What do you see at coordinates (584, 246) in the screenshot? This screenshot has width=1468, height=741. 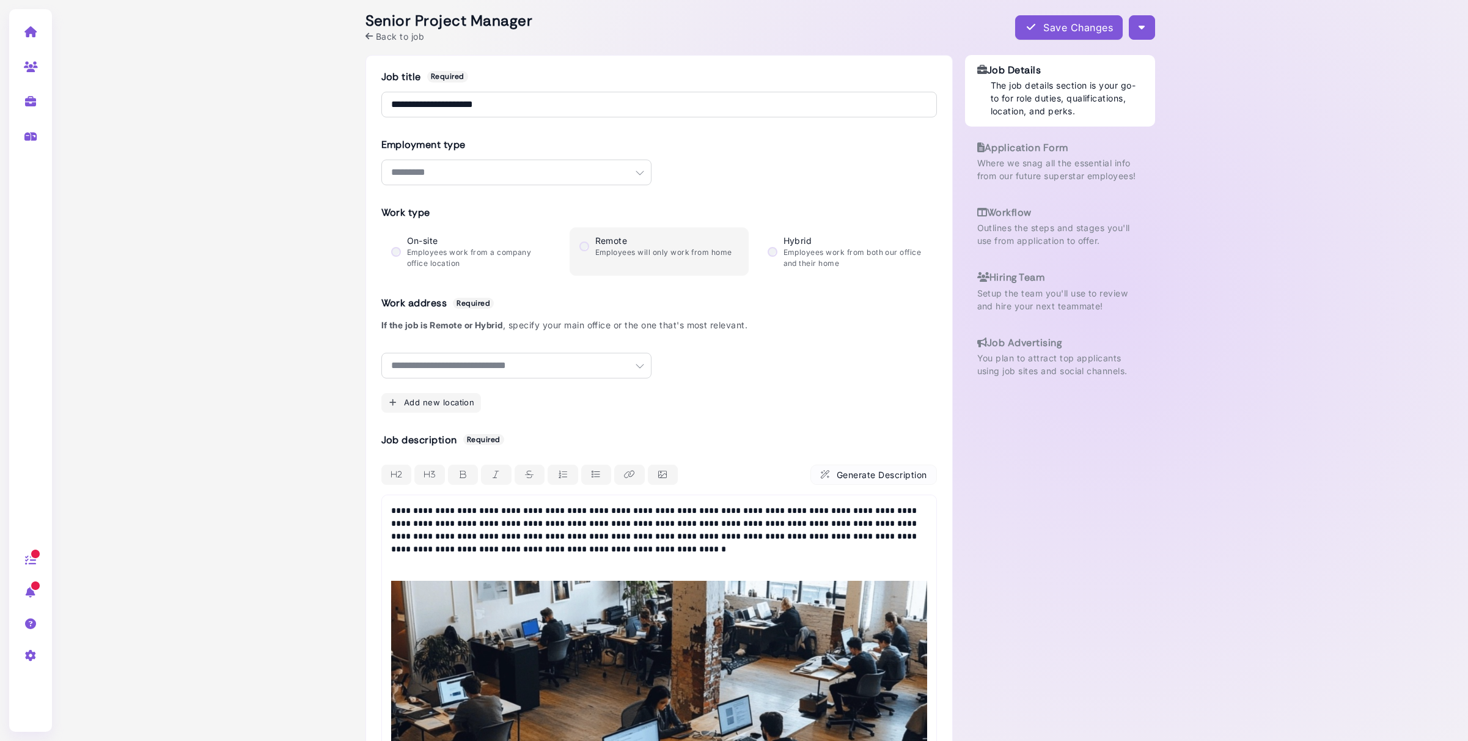 I see `input: Remote Employees will only work from home` at bounding box center [584, 246].